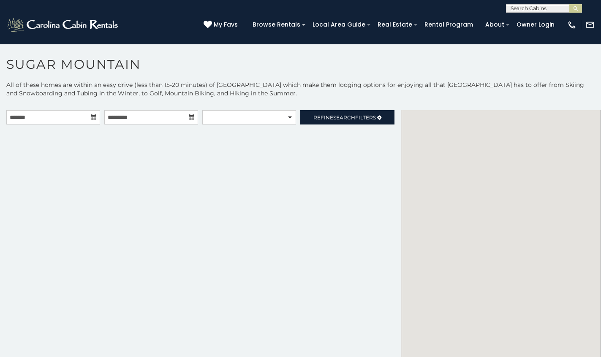  I want to click on a: Real Estate, so click(395, 25).